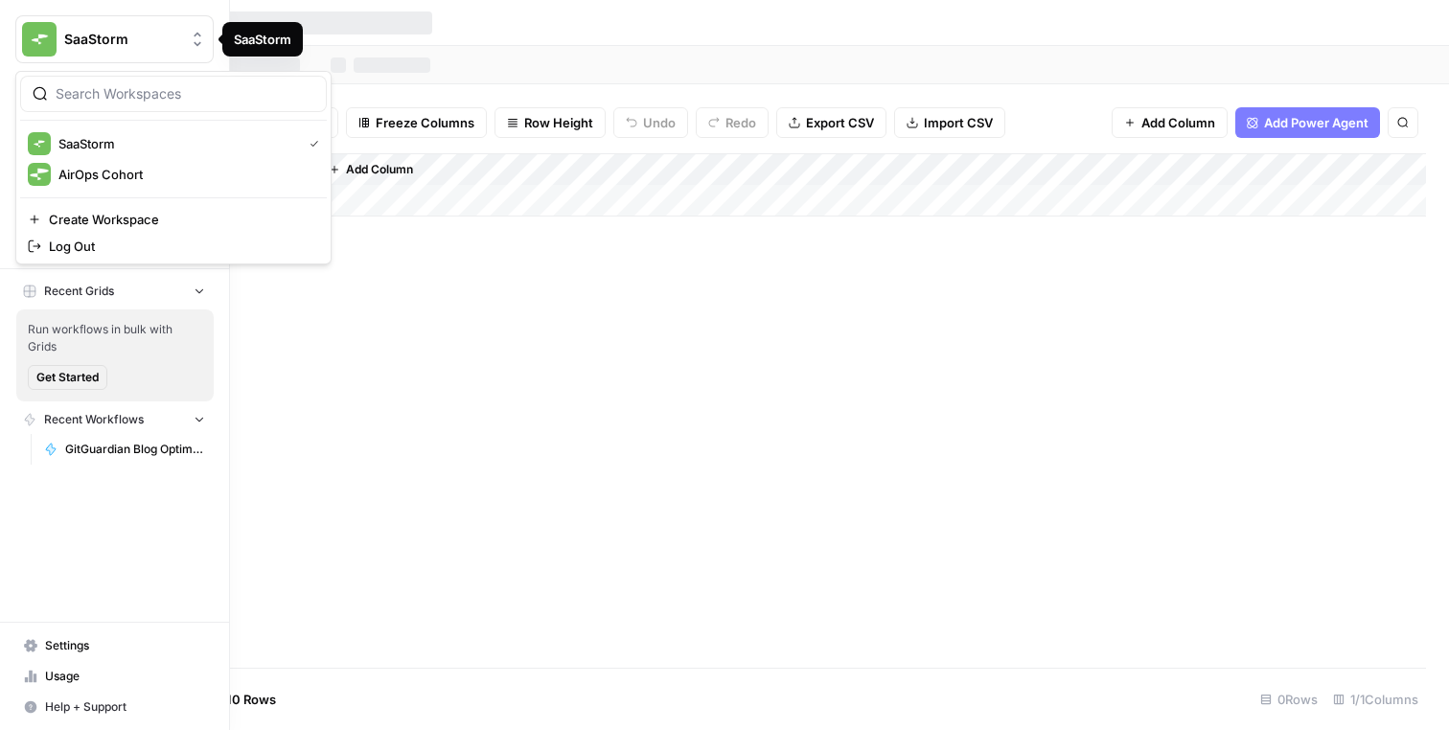 The width and height of the screenshot is (1449, 730). Describe the element at coordinates (1308, 123) in the screenshot. I see `button: Add Power Agent` at that location.